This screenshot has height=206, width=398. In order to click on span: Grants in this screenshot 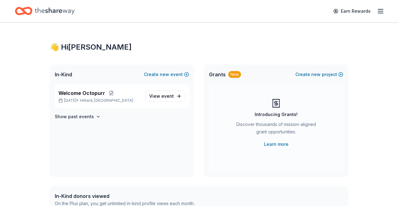, I will do `click(217, 75)`.